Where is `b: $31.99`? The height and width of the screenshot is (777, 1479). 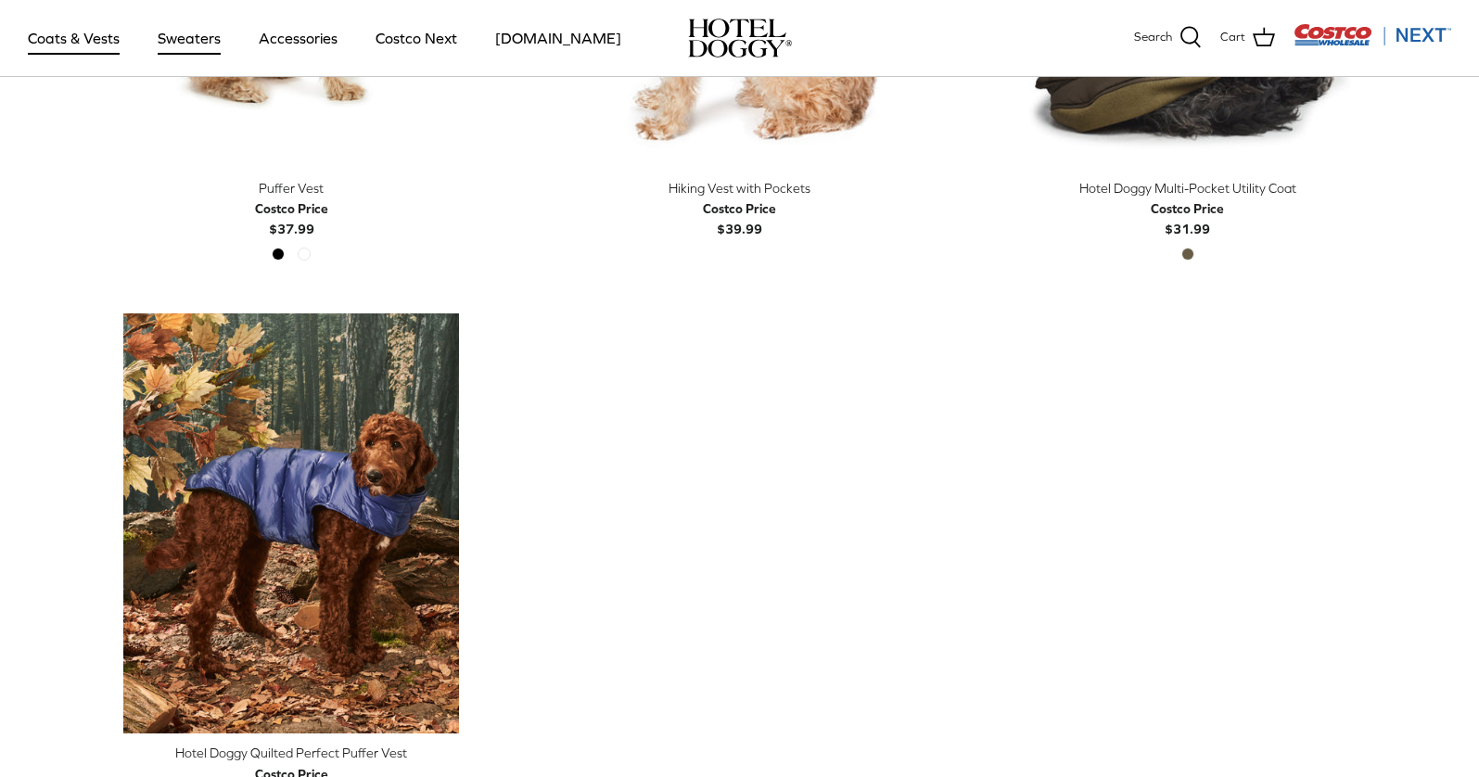 b: $31.99 is located at coordinates (1187, 217).